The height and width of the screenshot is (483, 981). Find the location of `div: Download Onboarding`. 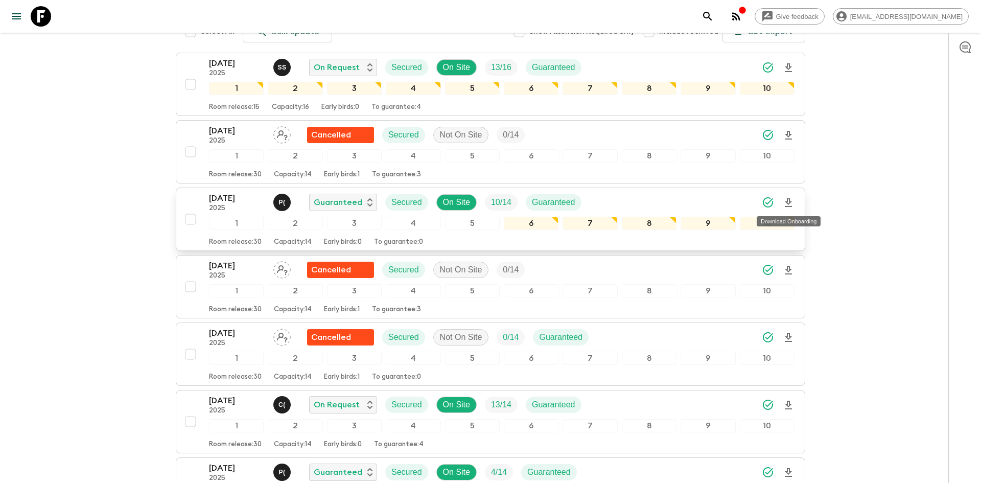

div: Download Onboarding is located at coordinates (788, 221).